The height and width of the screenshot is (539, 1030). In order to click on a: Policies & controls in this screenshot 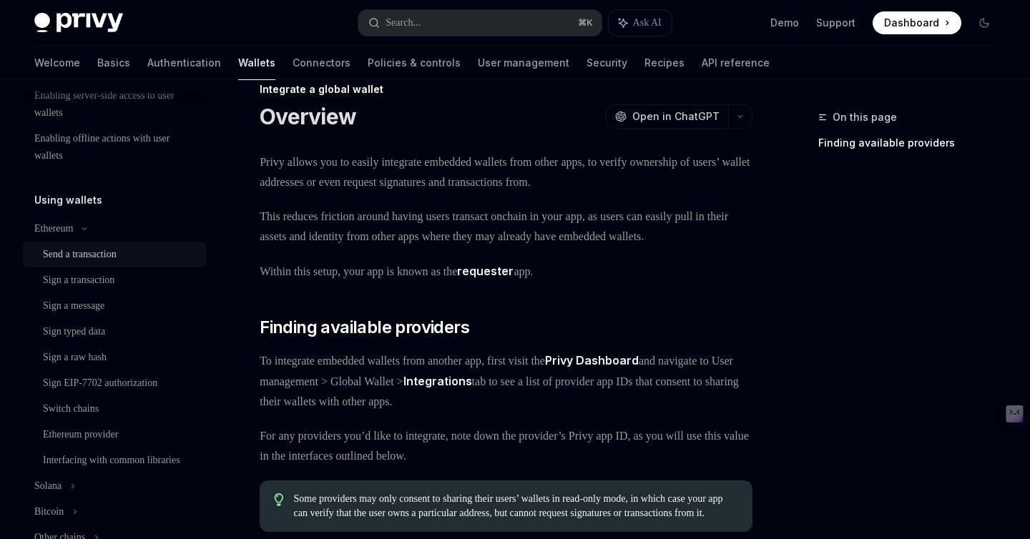, I will do `click(414, 63)`.